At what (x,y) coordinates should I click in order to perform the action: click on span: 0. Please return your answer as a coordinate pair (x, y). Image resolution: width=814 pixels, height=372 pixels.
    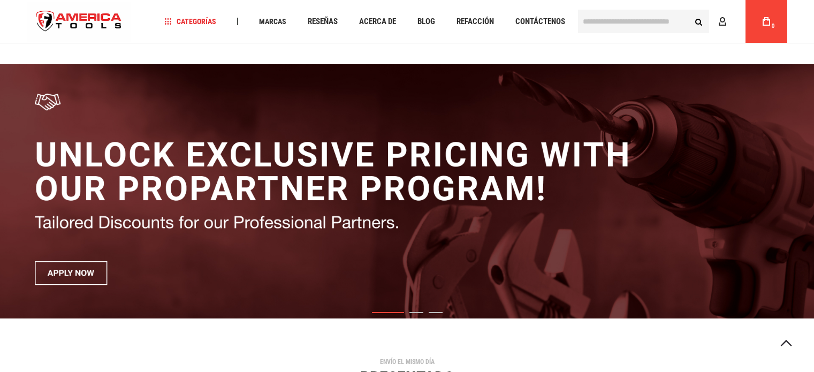
    Looking at the image, I should click on (773, 26).